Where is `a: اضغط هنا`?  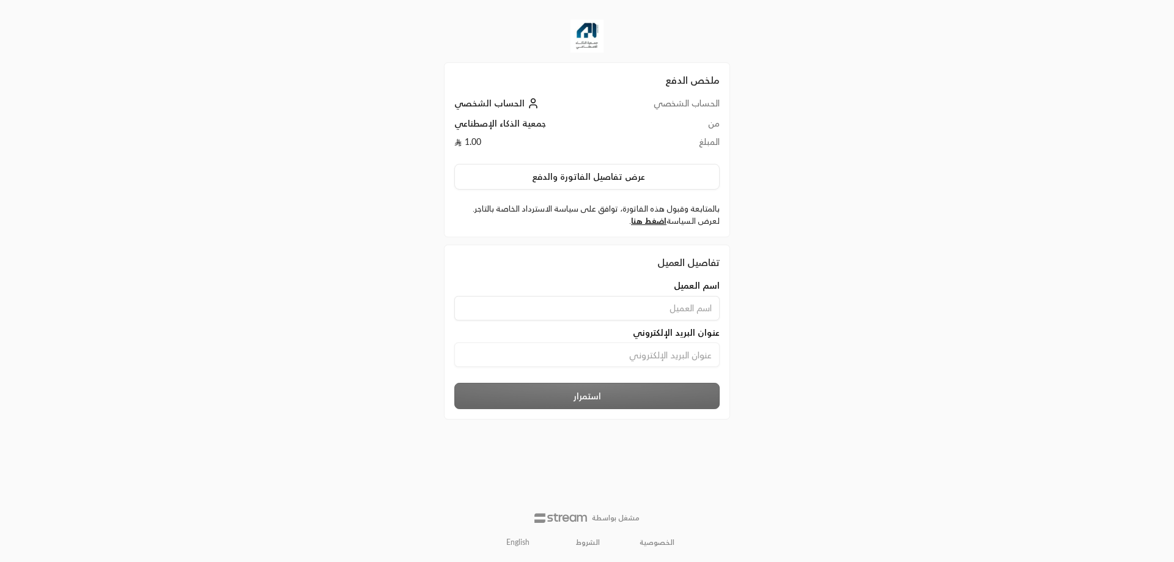 a: اضغط هنا is located at coordinates (649, 221).